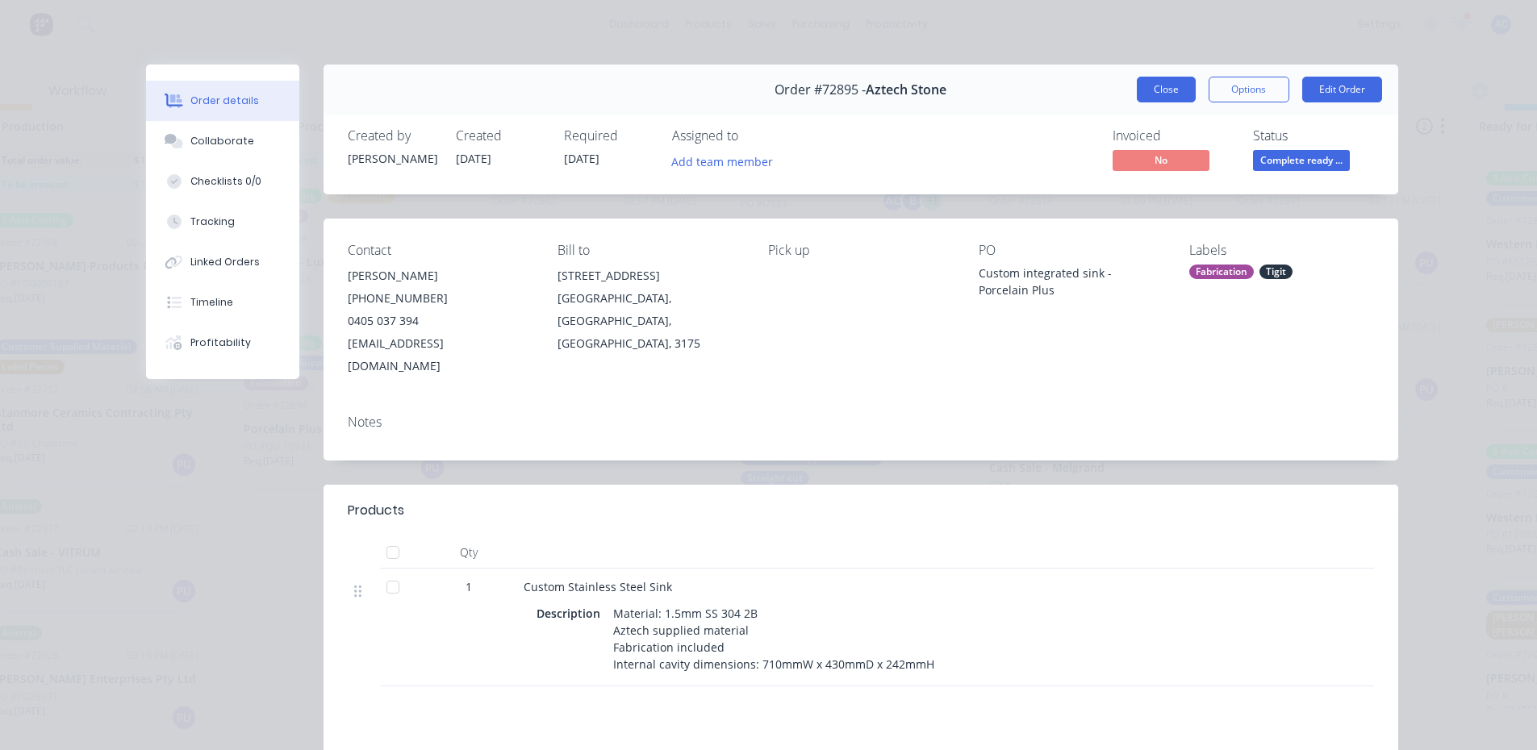 Image resolution: width=1537 pixels, height=750 pixels. Describe the element at coordinates (608, 136) in the screenshot. I see `div: Required` at that location.